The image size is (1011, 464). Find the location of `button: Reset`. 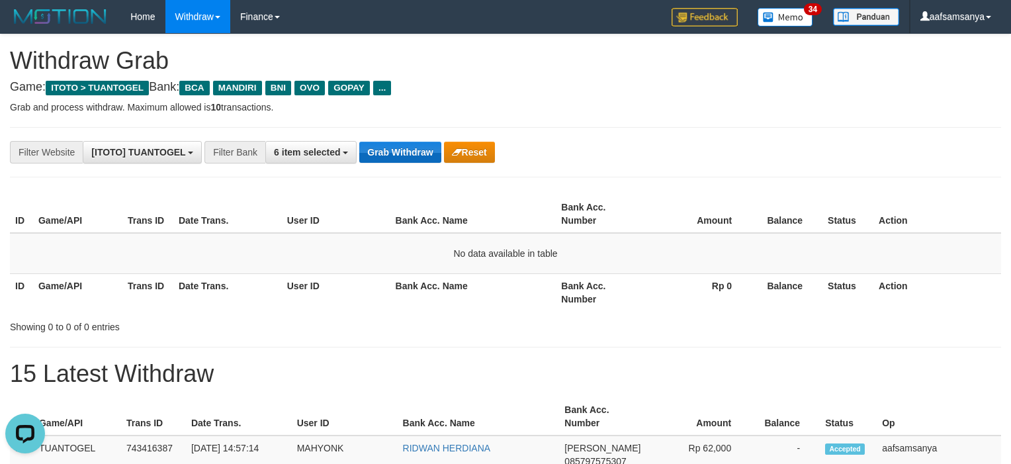

button: Reset is located at coordinates (469, 152).